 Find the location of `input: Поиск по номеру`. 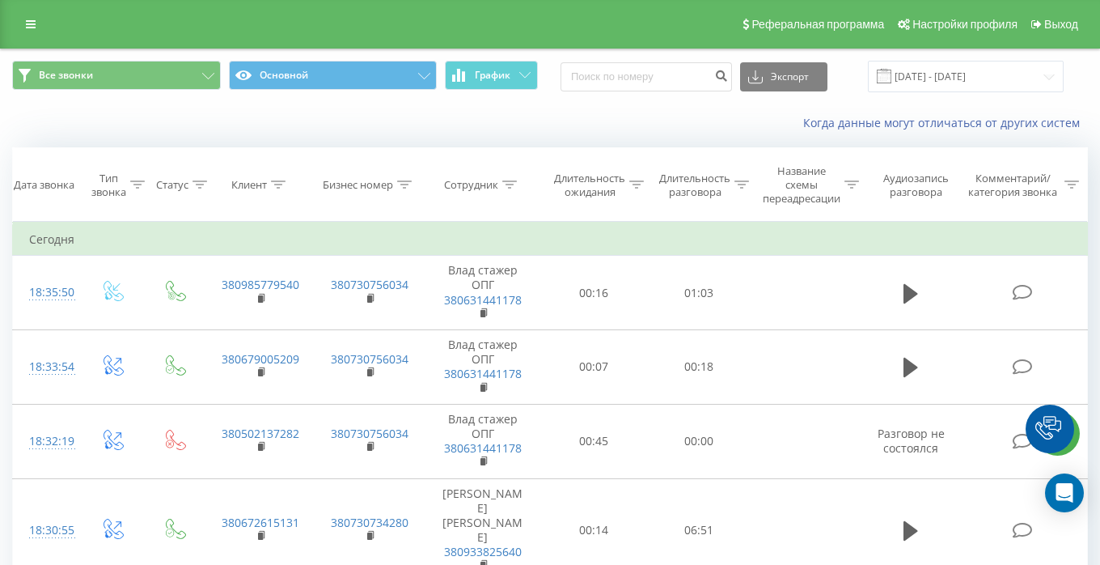

input: Поиск по номеру is located at coordinates (646, 77).